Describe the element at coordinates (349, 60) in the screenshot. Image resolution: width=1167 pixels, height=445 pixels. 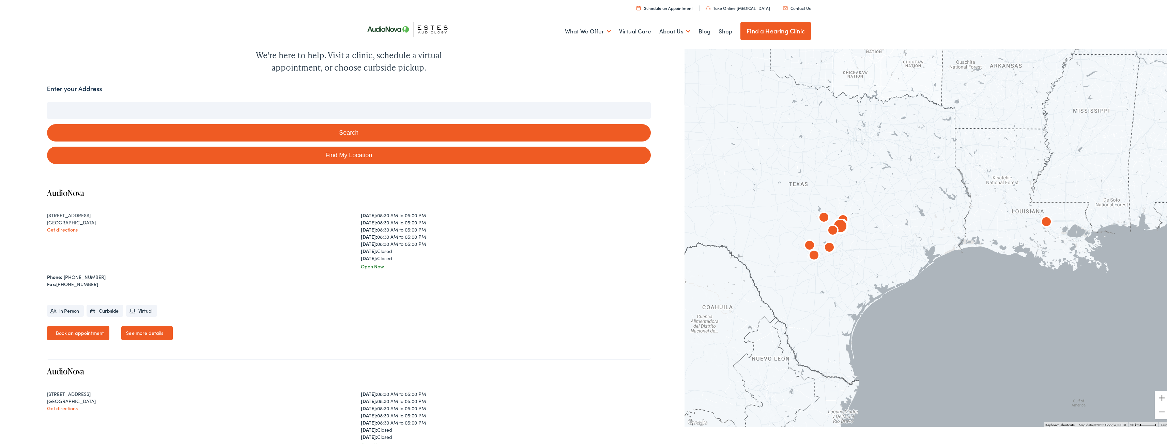
I see `div: We're here to help. Visit a clinic, schedule a virtual appointment, or choose curbside pickup.` at that location.